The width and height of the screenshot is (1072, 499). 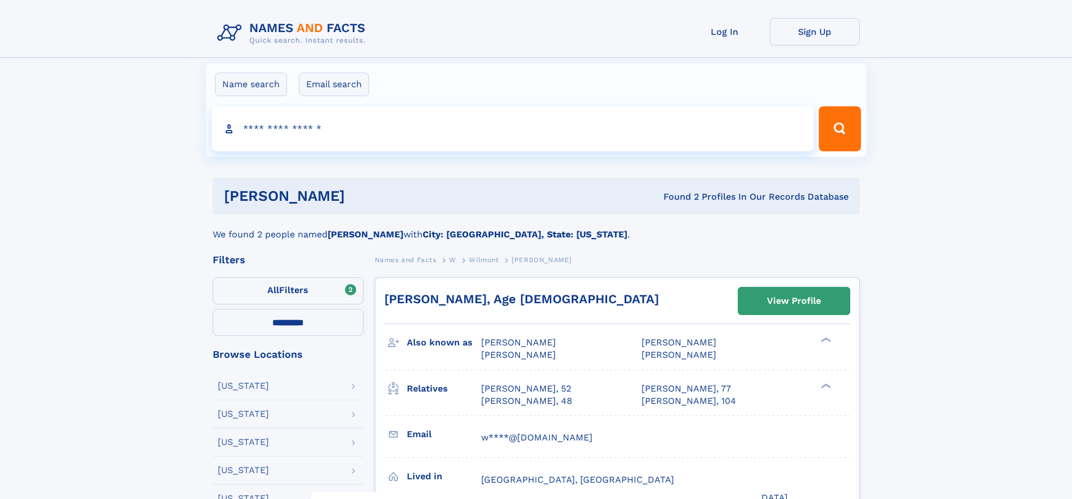 What do you see at coordinates (334, 84) in the screenshot?
I see `label: Email search` at bounding box center [334, 84].